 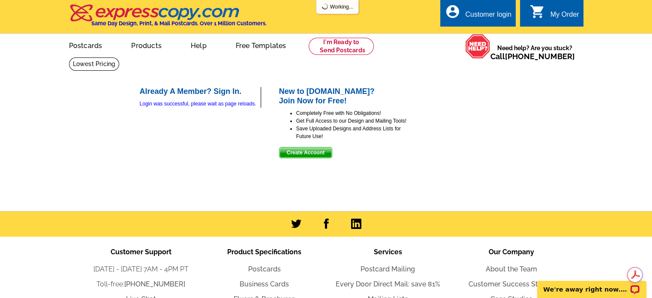 I want to click on span: Need help? Are you stuck?, so click(x=535, y=52).